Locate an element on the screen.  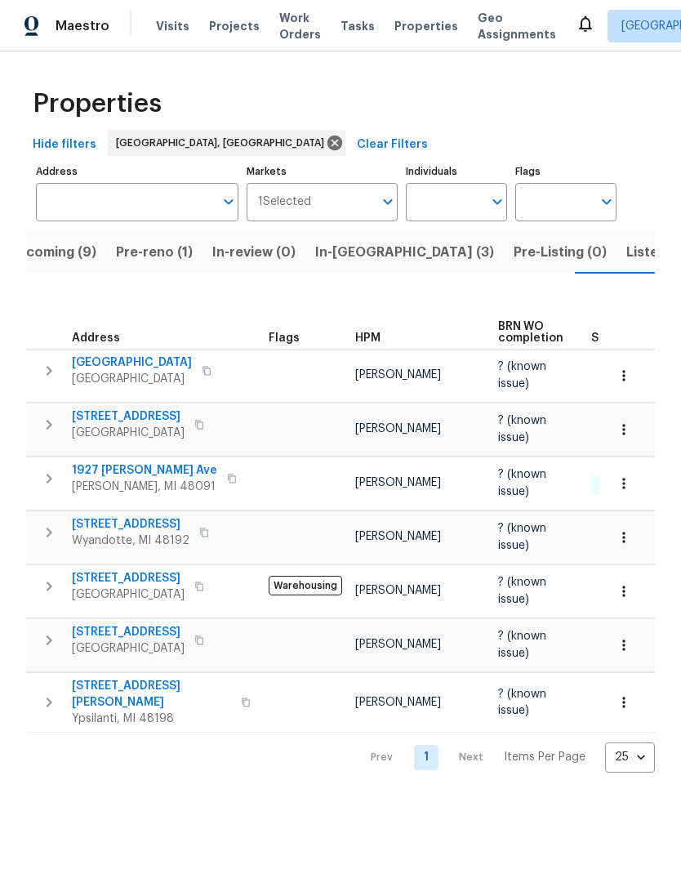
label: Flags is located at coordinates (566, 172).